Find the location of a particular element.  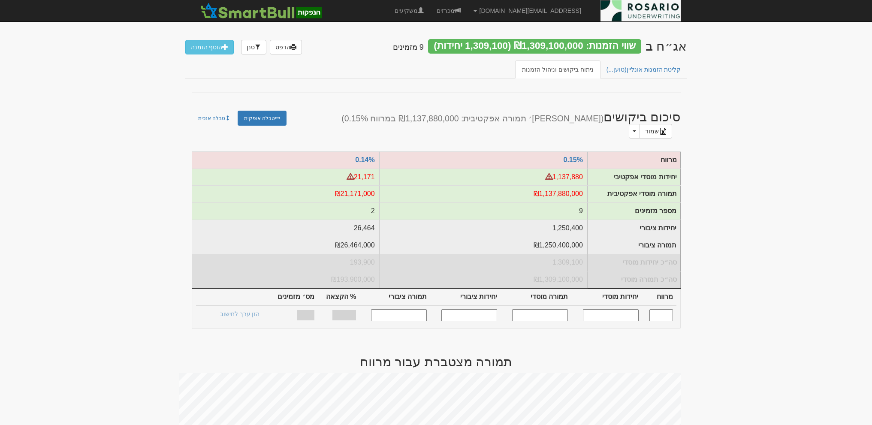

th: תמורה ציבורי is located at coordinates (395, 297).